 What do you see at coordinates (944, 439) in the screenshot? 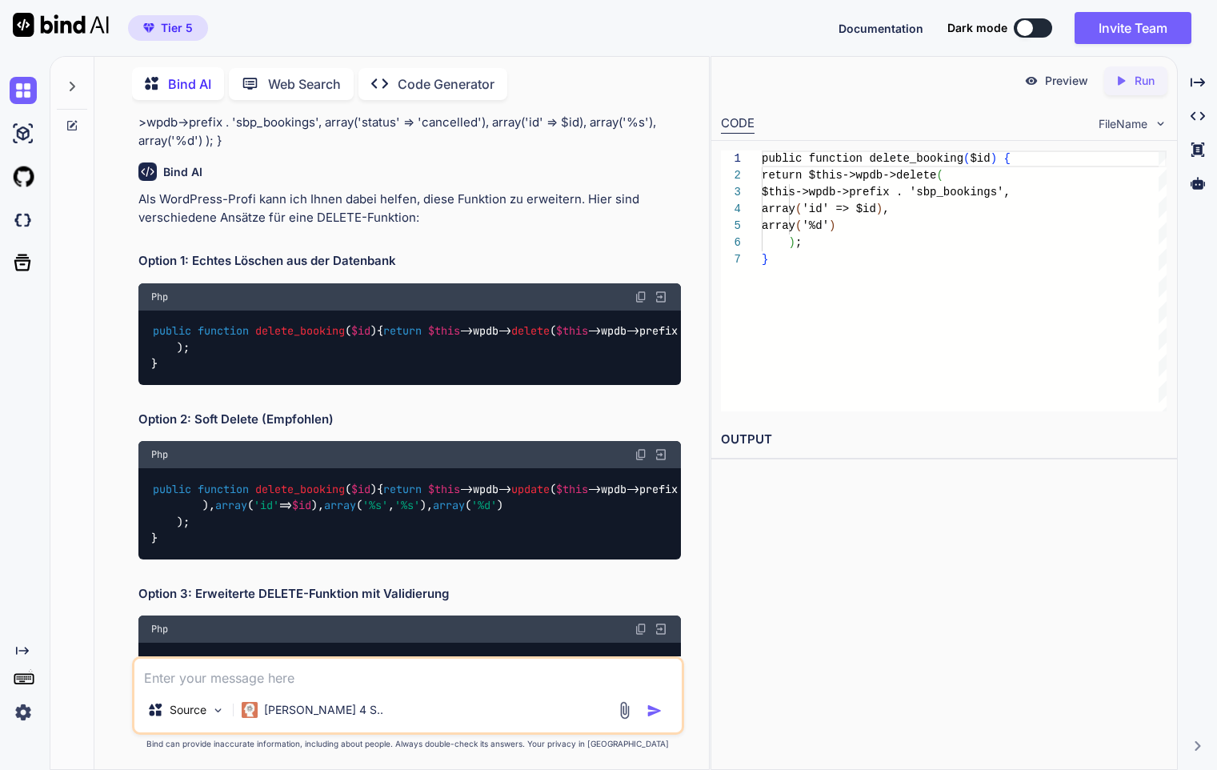
I see `h2: OUTPUT` at bounding box center [944, 439].